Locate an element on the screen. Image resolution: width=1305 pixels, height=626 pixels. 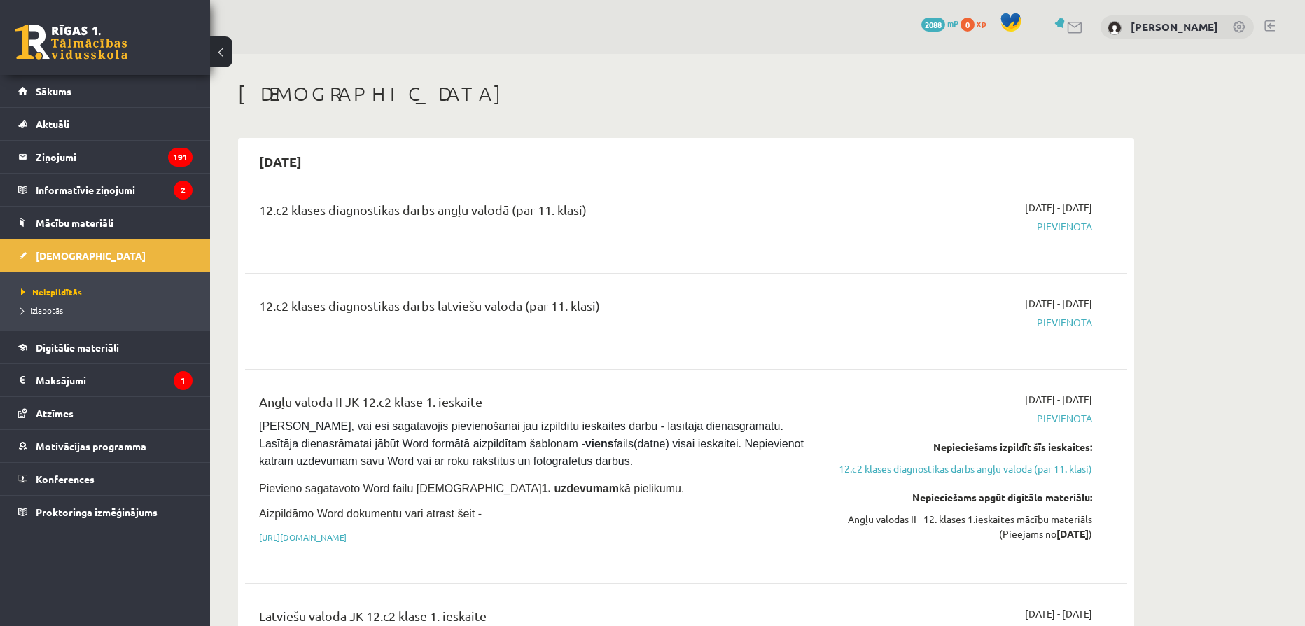
a: Atzīmes is located at coordinates (105, 413).